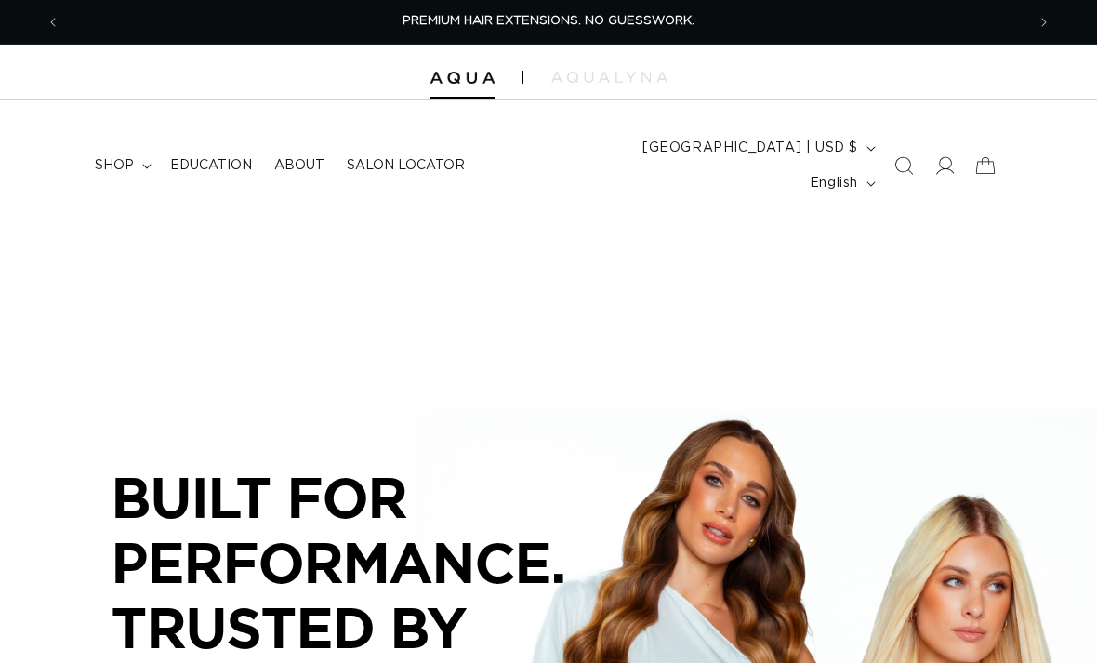 The width and height of the screenshot is (1097, 663). I want to click on button: Next announcement, so click(1044, 22).